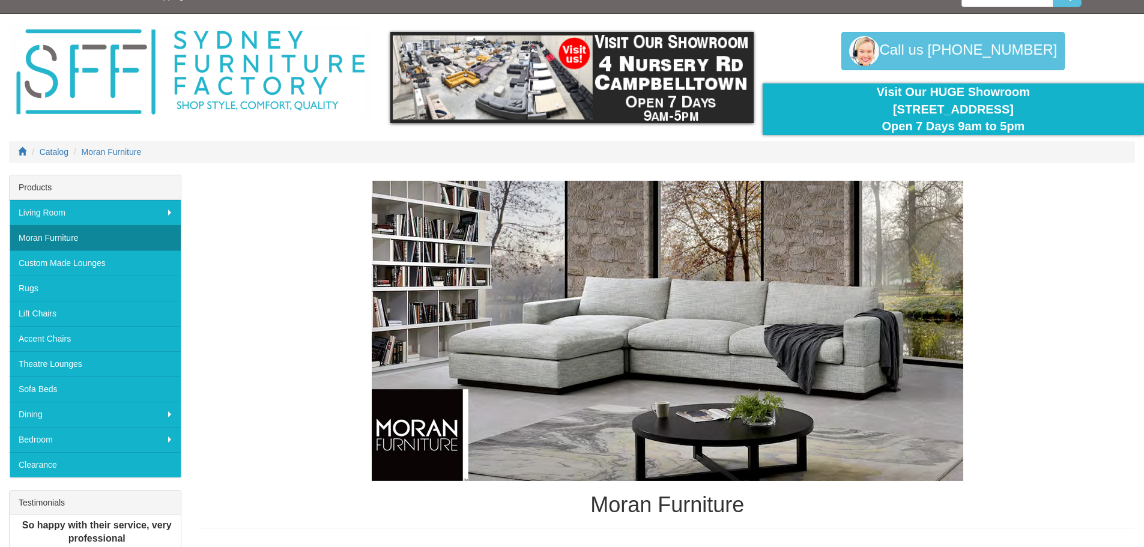 This screenshot has width=1144, height=547. I want to click on b: So happy with their service, very professional, so click(97, 532).